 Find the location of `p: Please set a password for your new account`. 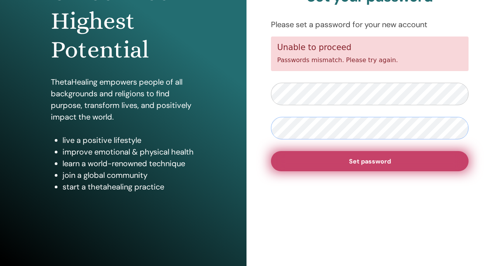

p: Please set a password for your new account is located at coordinates (369, 24).